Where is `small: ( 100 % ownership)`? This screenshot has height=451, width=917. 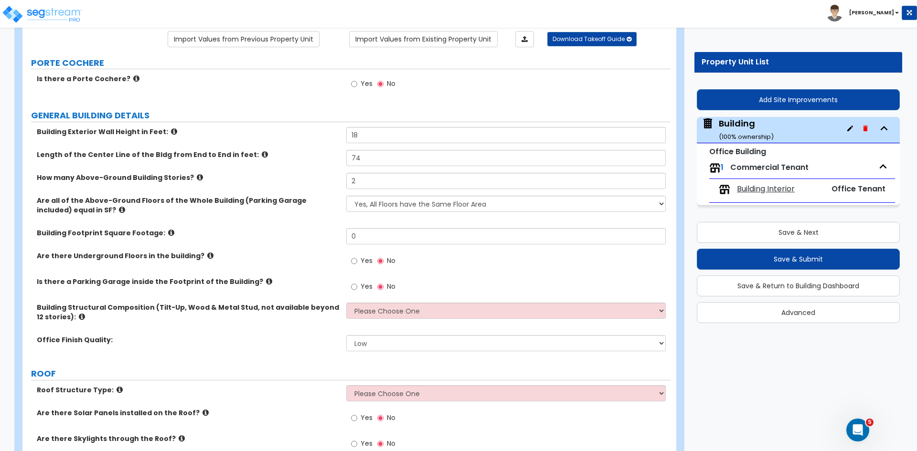
small: ( 100 % ownership) is located at coordinates (746, 137).